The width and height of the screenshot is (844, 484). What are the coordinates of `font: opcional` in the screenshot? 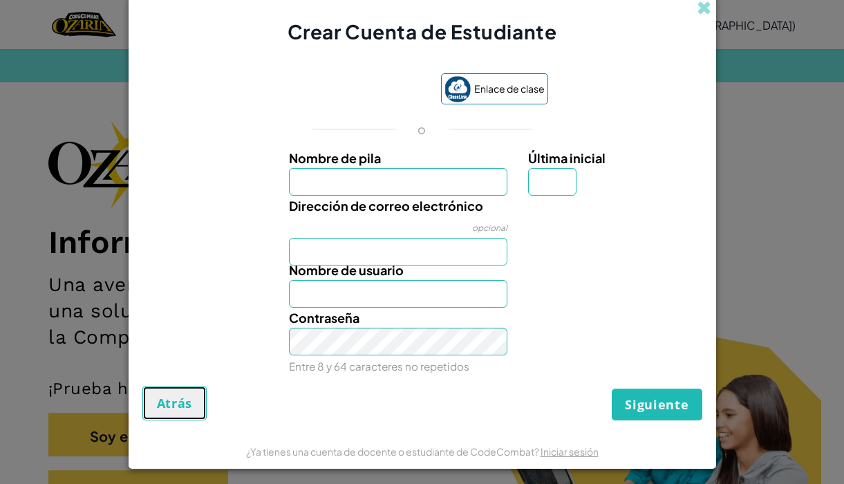 It's located at (490, 228).